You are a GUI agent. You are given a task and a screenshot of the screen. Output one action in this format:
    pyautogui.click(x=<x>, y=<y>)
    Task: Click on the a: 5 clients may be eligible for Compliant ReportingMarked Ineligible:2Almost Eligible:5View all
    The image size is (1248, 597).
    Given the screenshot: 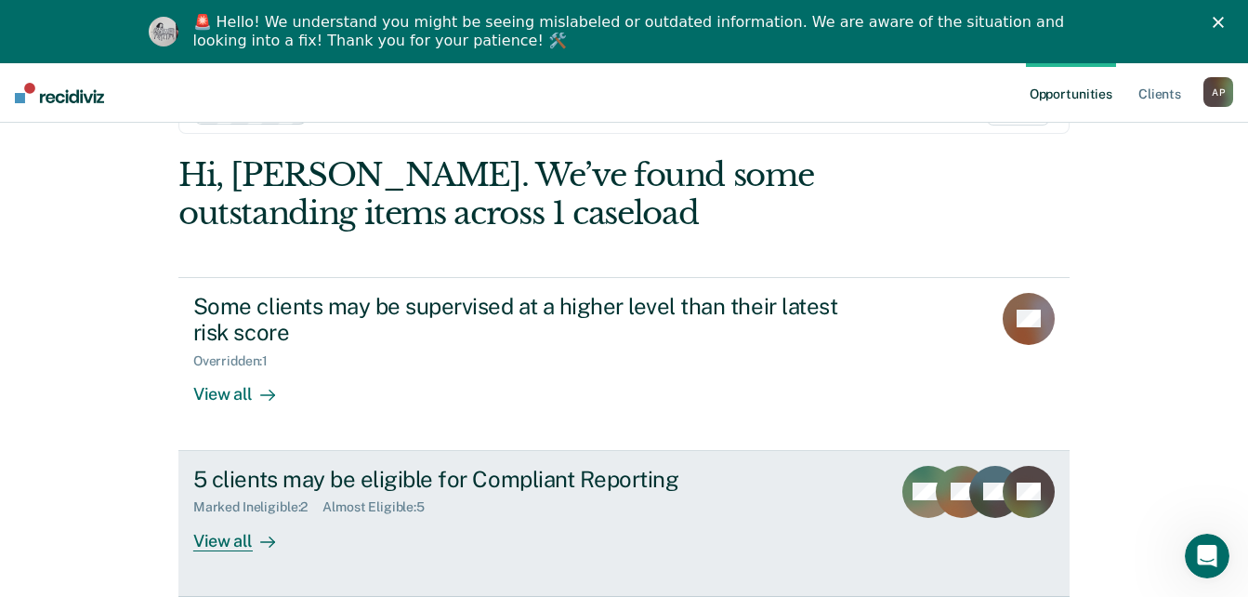 What is the action you would take?
    pyautogui.click(x=624, y=523)
    